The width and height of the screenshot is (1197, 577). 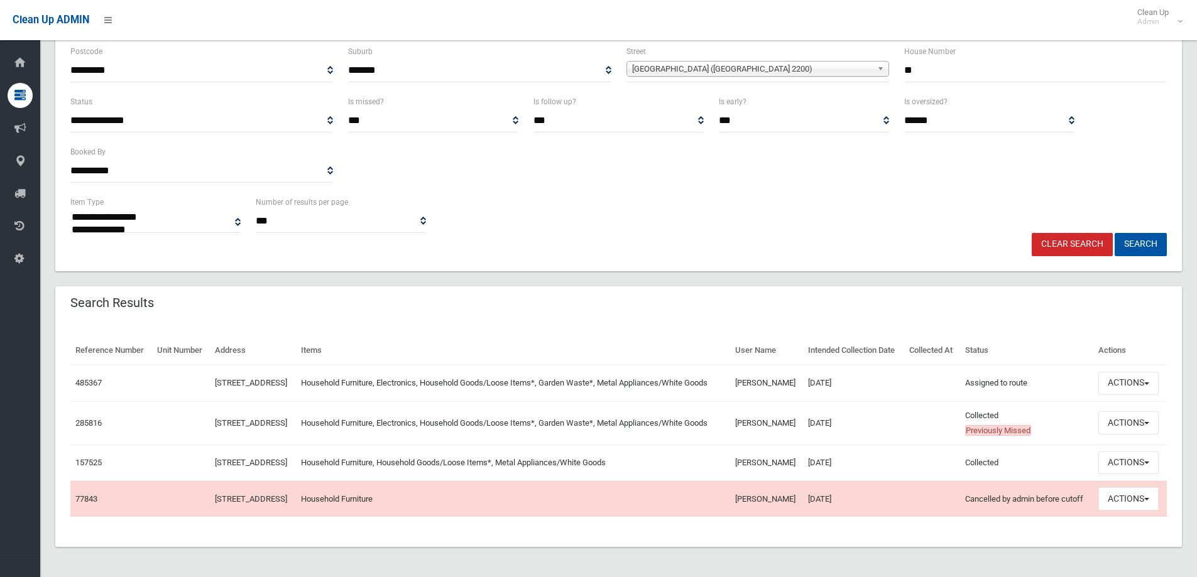 I want to click on a: Clear Search, so click(x=1072, y=244).